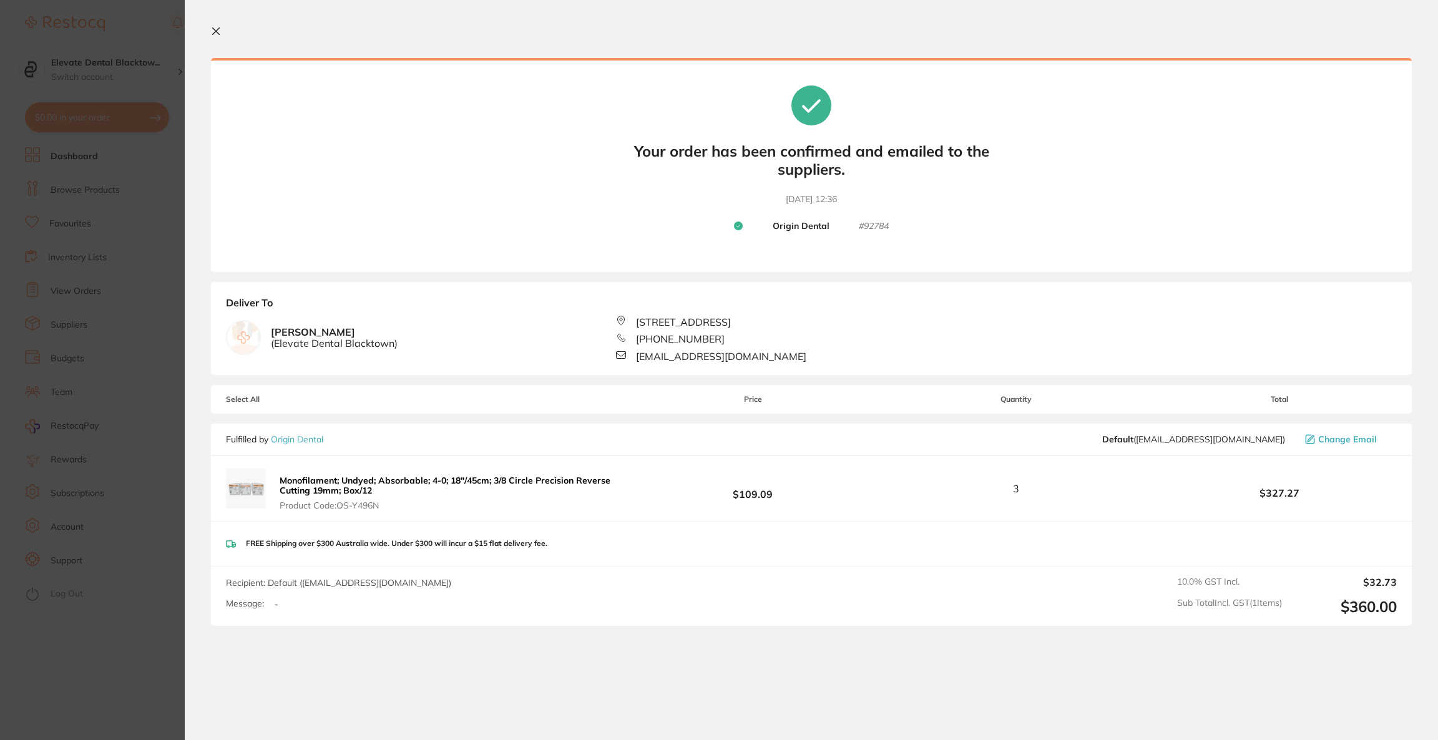  Describe the element at coordinates (1230, 607) in the screenshot. I see `span: Sub Total Incl. GST ( 1 Items)` at that location.